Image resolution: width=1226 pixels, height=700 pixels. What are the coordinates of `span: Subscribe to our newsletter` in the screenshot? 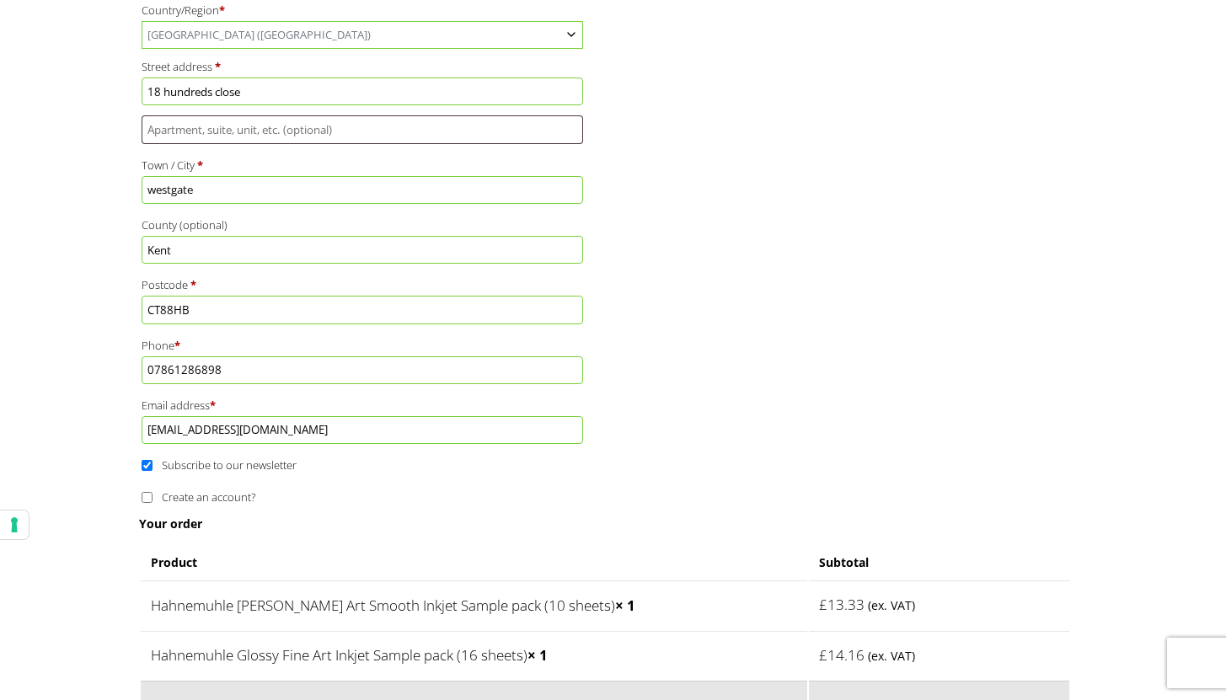 It's located at (229, 465).